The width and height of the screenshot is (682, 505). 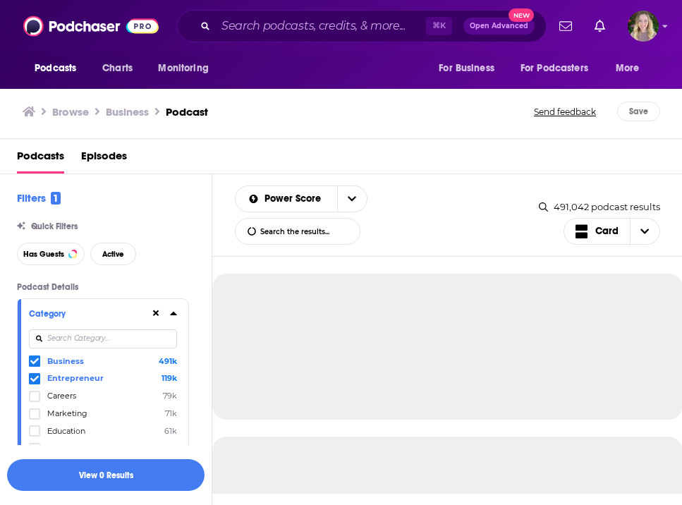 I want to click on h2: Filters, so click(x=39, y=198).